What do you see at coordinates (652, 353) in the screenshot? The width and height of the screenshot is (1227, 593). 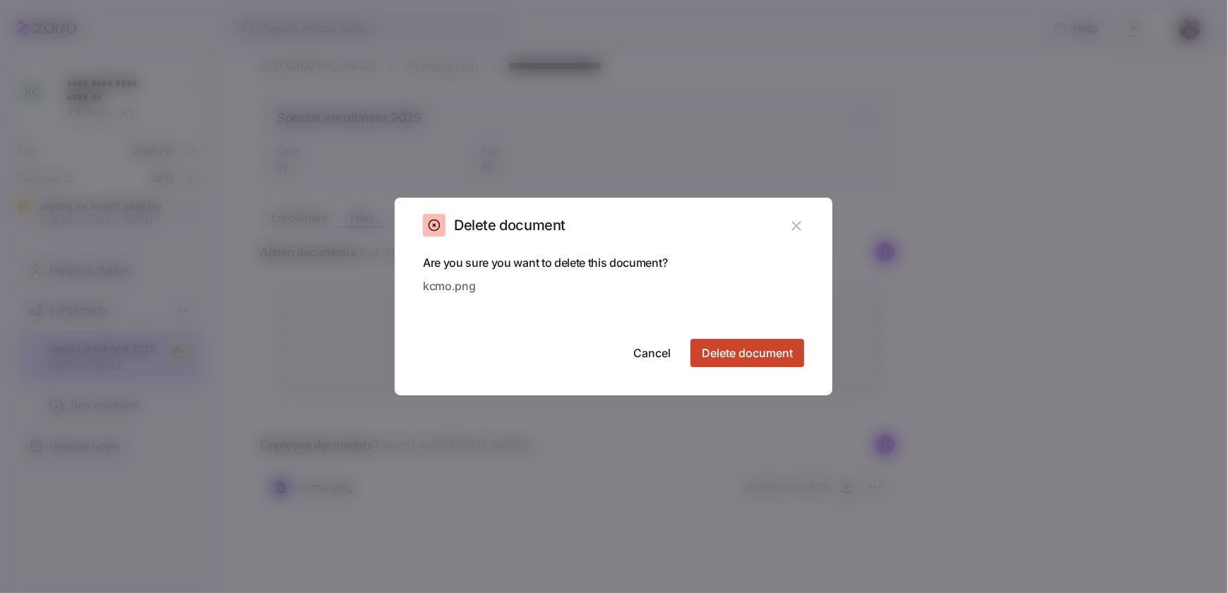 I see `span: Cancel` at bounding box center [652, 353].